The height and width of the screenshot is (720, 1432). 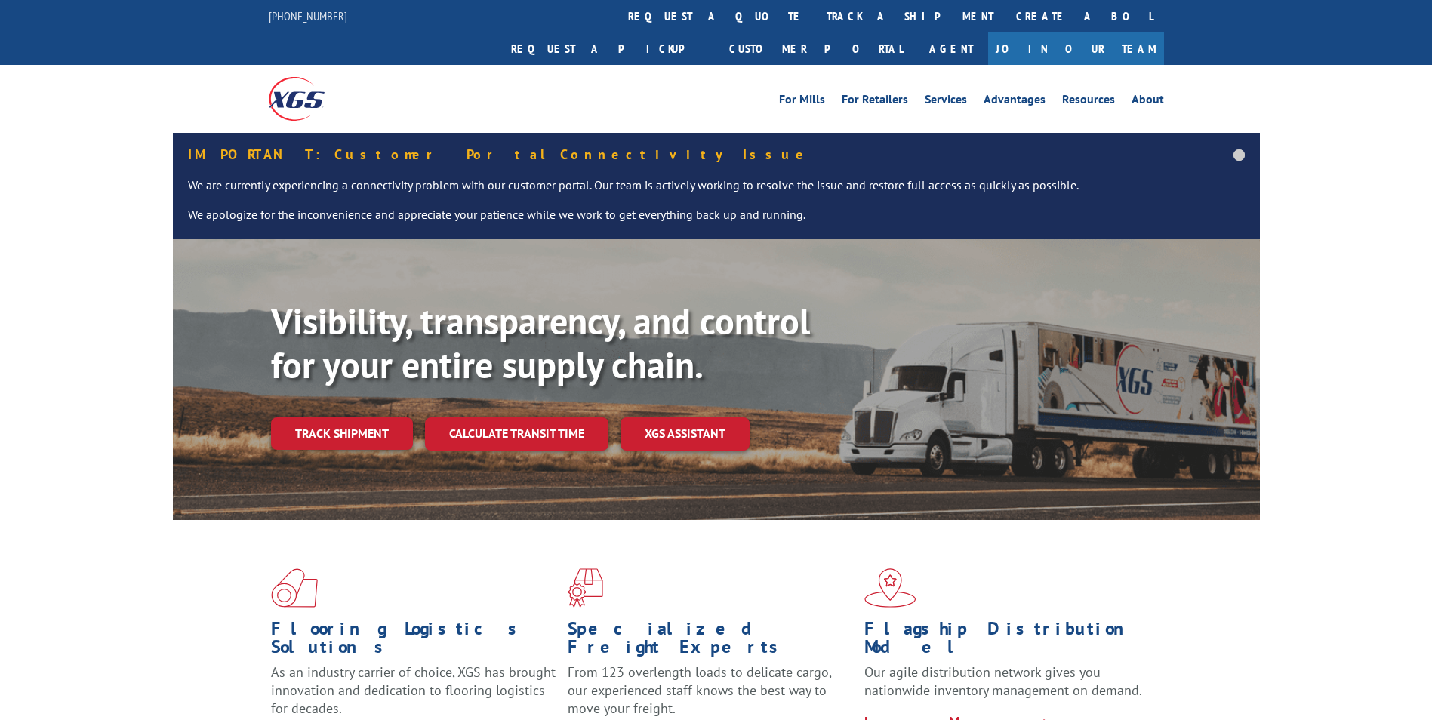 I want to click on a: Request a pickup, so click(x=609, y=48).